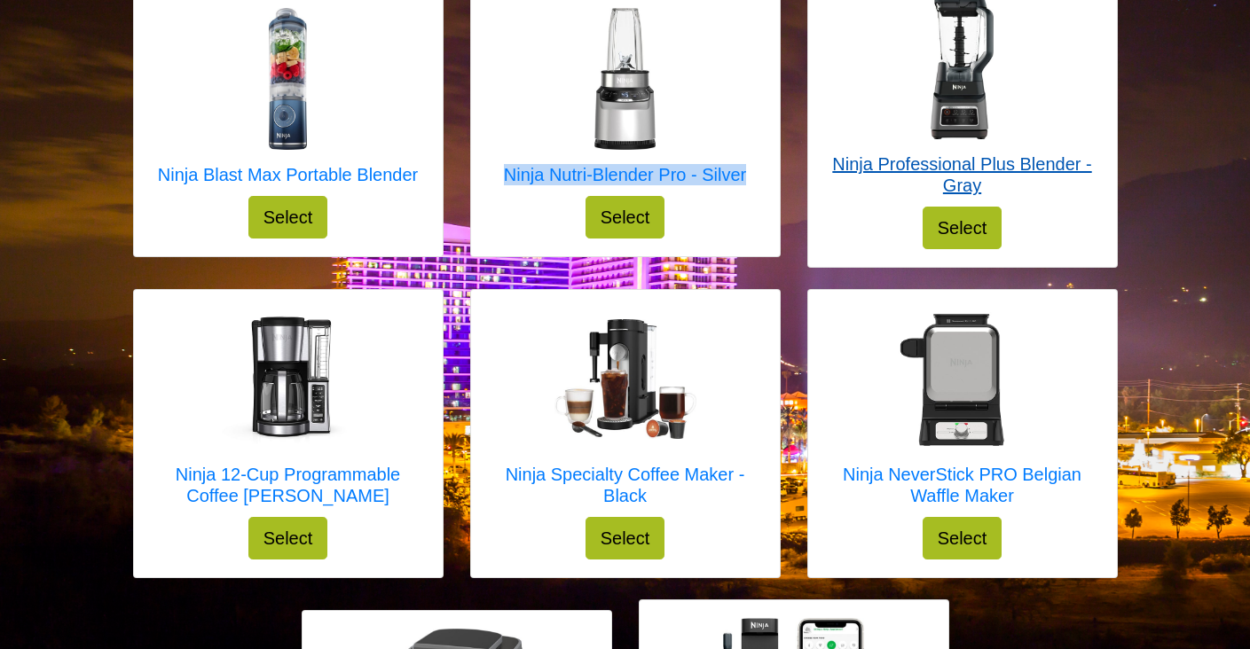 The height and width of the screenshot is (649, 1250). I want to click on img: Ninja Blast Max Portable Blender, so click(287, 79).